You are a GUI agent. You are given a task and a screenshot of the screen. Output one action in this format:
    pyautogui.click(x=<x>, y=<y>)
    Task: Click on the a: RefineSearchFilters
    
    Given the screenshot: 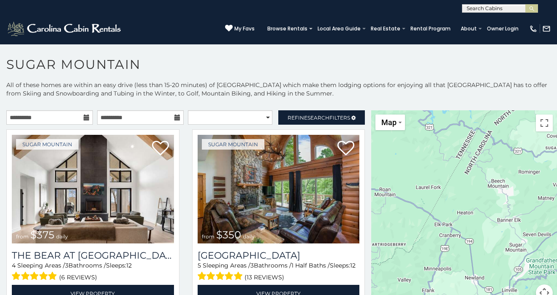 What is the action you would take?
    pyautogui.click(x=321, y=117)
    